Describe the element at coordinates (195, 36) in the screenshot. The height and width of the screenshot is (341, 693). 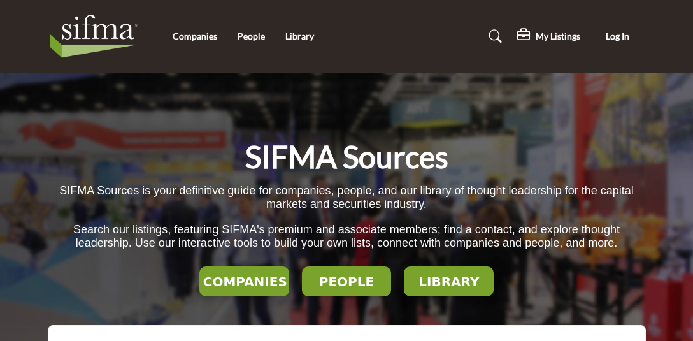
I see `a: Companies` at that location.